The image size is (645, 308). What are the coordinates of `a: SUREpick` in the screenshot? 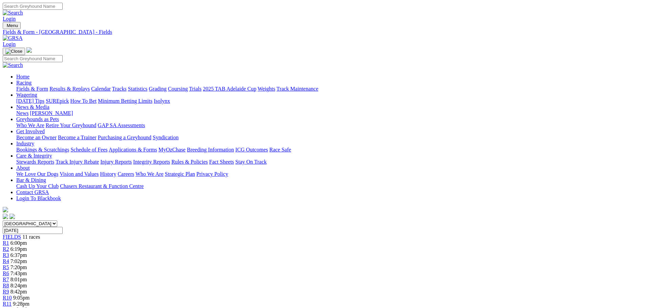 It's located at (57, 101).